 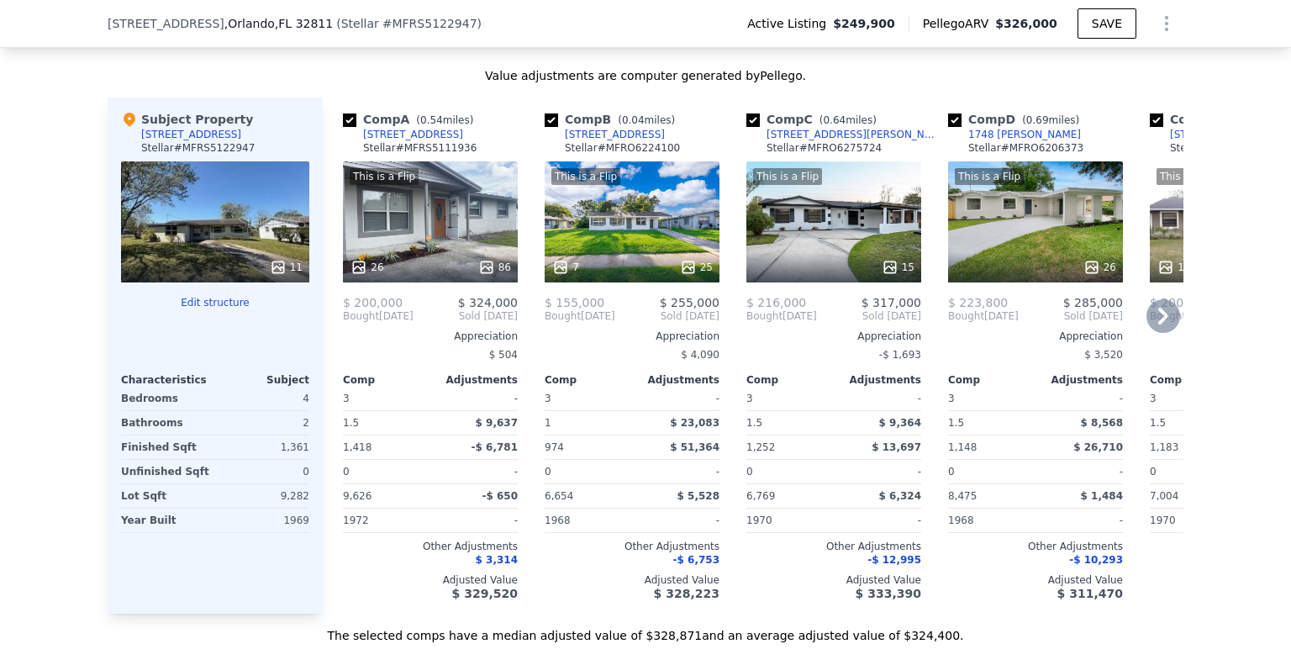 I want to click on span: Pellego ARV, so click(x=959, y=24).